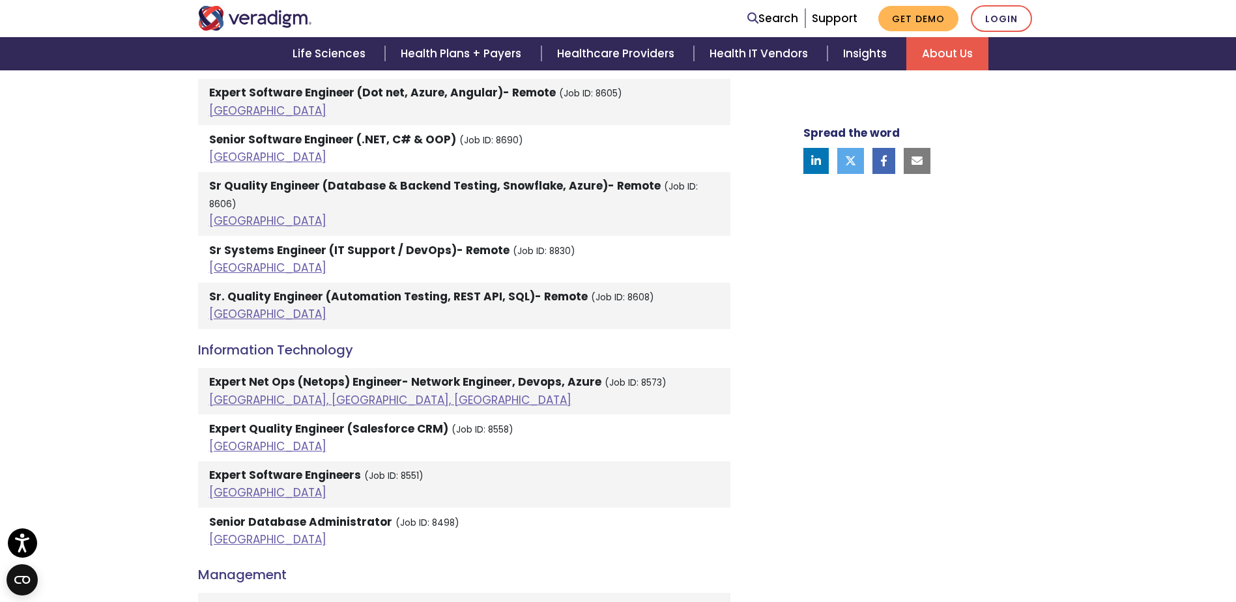 Image resolution: width=1236 pixels, height=602 pixels. I want to click on h4: Information Technology, so click(464, 350).